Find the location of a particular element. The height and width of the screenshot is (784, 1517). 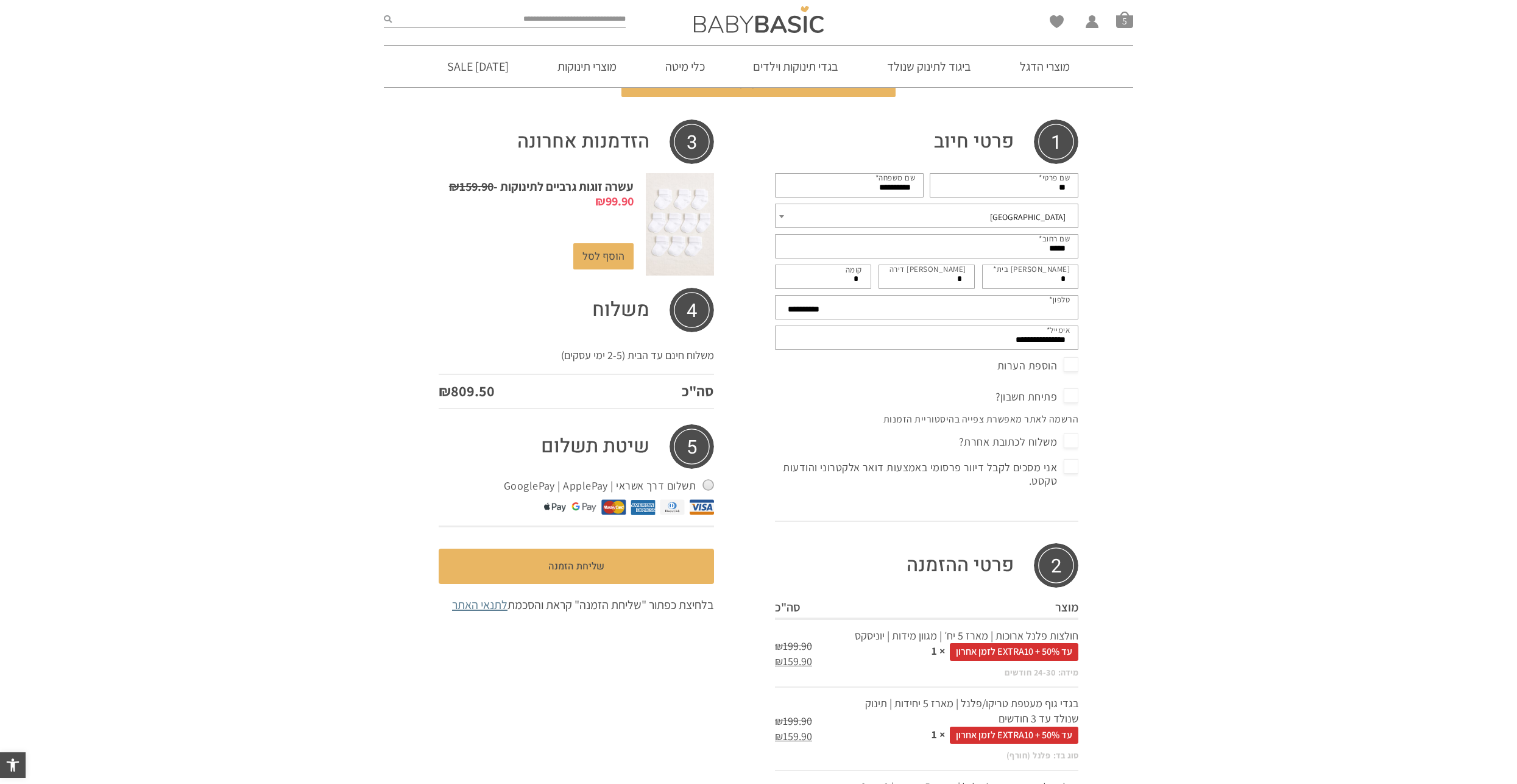

span: סל קניות is located at coordinates (1125, 20).